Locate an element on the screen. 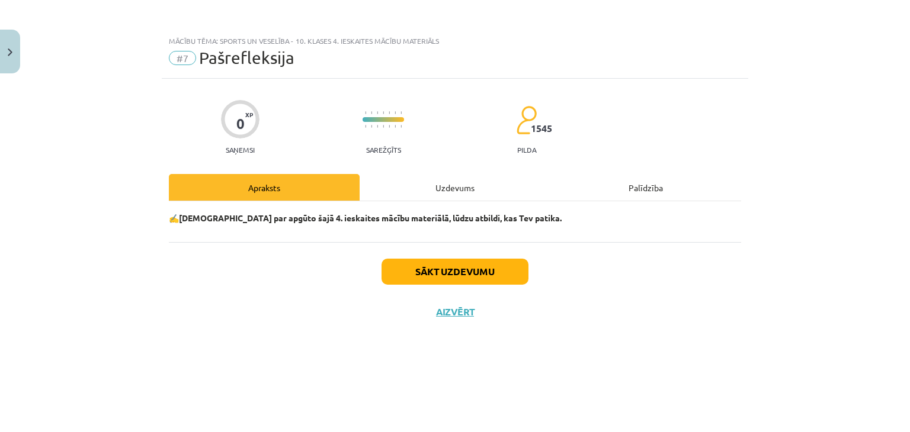 This screenshot has height=432, width=910. span: Pašrefleksija is located at coordinates (246, 57).